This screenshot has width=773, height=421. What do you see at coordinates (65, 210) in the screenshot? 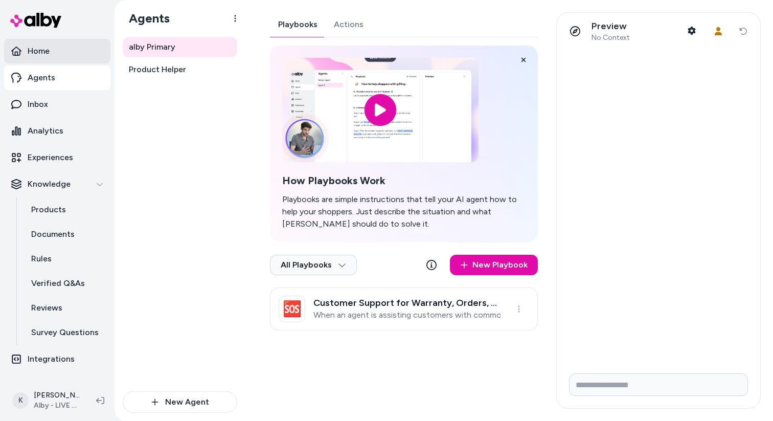
I see `a: Products` at bounding box center [65, 210].